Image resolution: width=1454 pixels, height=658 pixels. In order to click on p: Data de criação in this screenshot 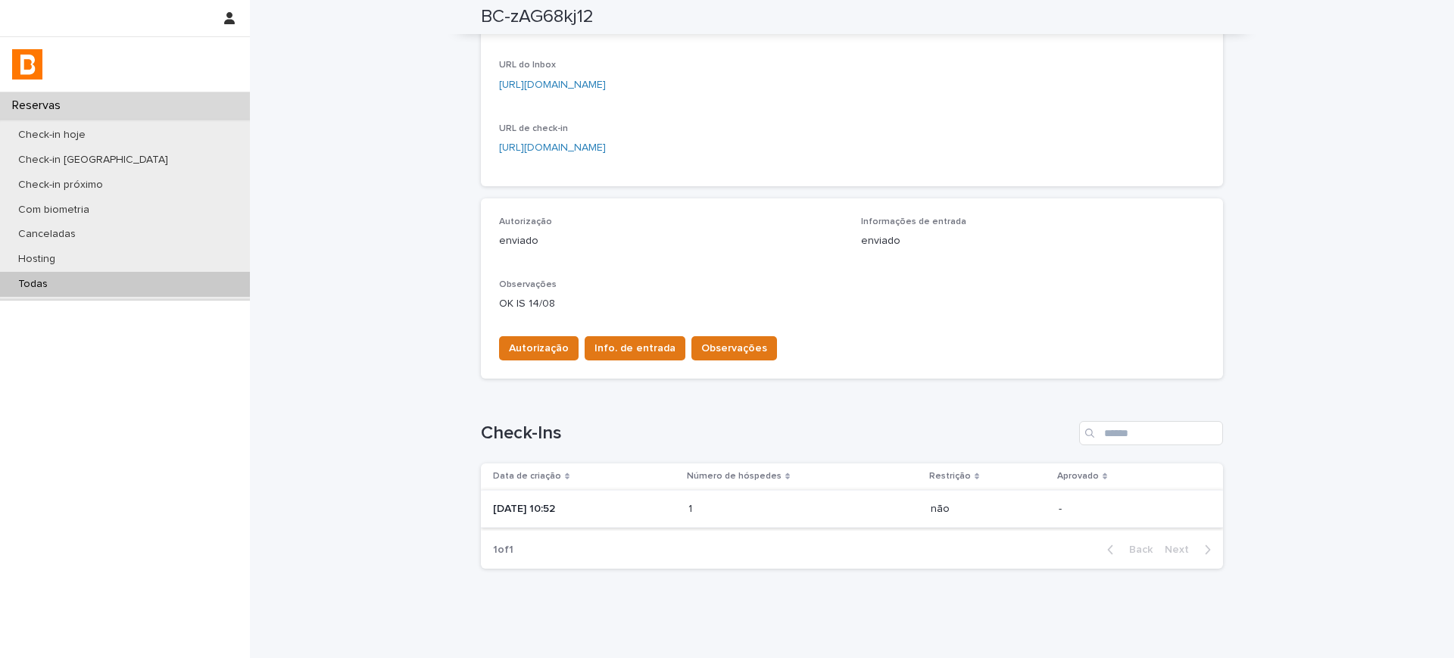, I will do `click(527, 476)`.